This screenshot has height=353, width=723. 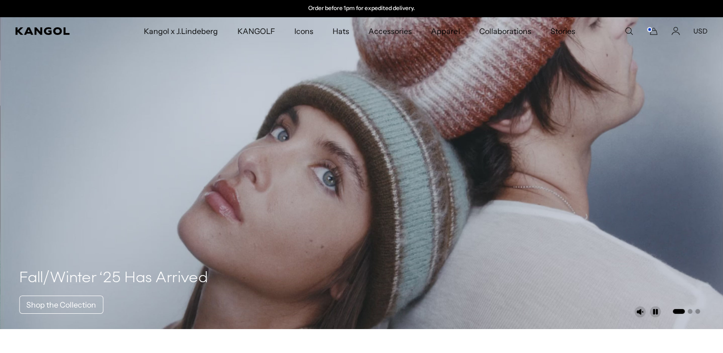 What do you see at coordinates (304, 31) in the screenshot?
I see `a: Icons` at bounding box center [304, 31].